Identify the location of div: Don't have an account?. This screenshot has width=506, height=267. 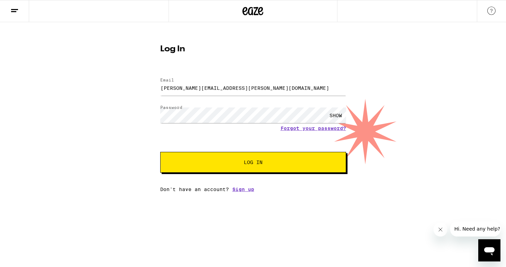
(253, 189).